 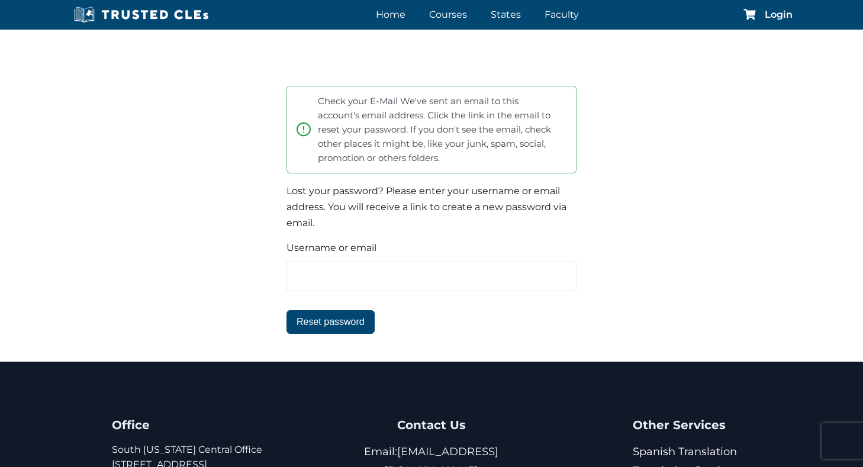 What do you see at coordinates (778, 15) in the screenshot?
I see `a: Login` at bounding box center [778, 15].